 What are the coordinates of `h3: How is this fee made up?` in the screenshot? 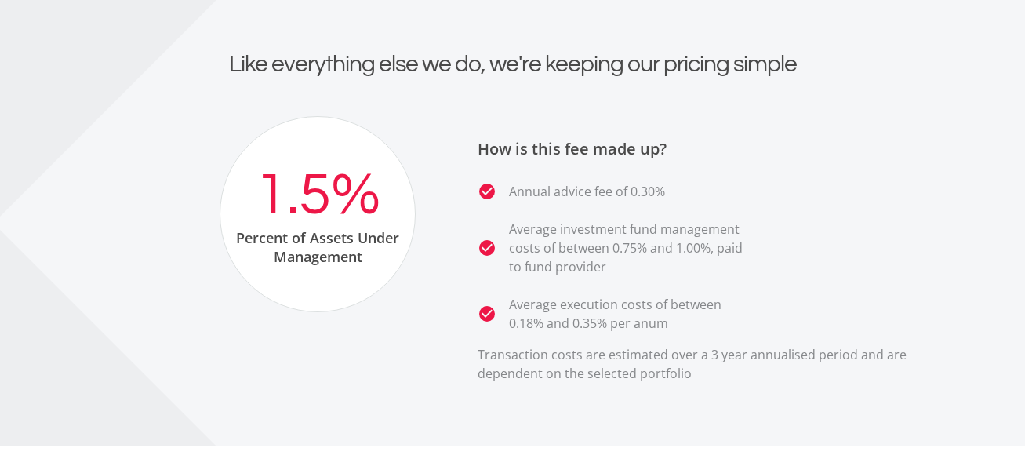 It's located at (713, 149).